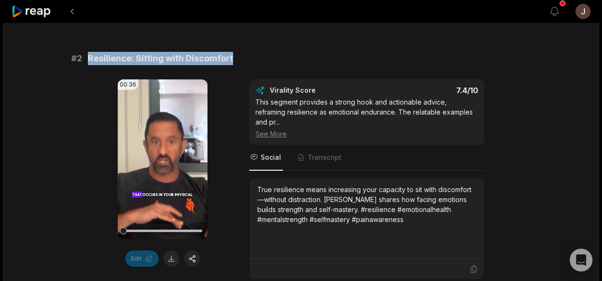  I want to click on span: Resilience: Sitting with Discomfort, so click(161, 58).